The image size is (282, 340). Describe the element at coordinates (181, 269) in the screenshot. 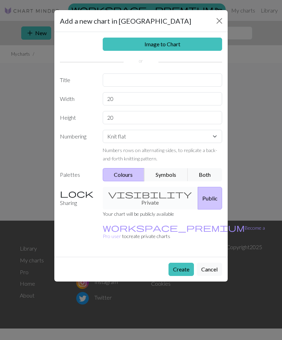

I see `button: Create` at that location.